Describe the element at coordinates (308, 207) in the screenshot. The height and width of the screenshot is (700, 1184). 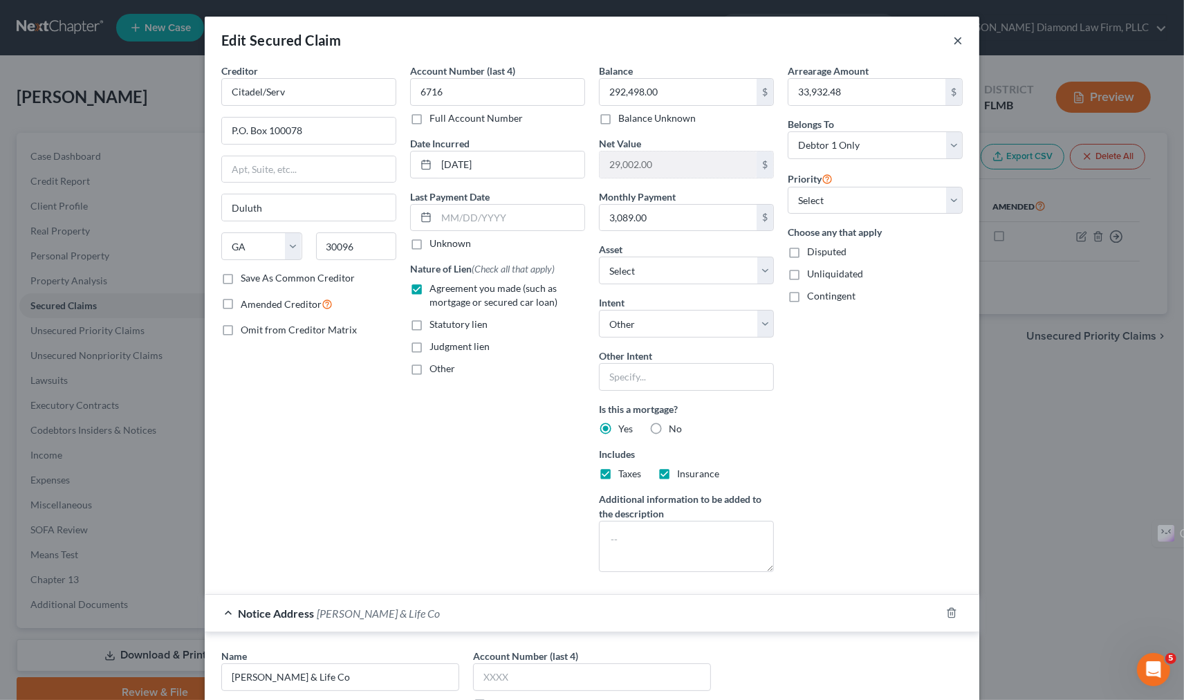
I see `input: Enter city...` at that location.